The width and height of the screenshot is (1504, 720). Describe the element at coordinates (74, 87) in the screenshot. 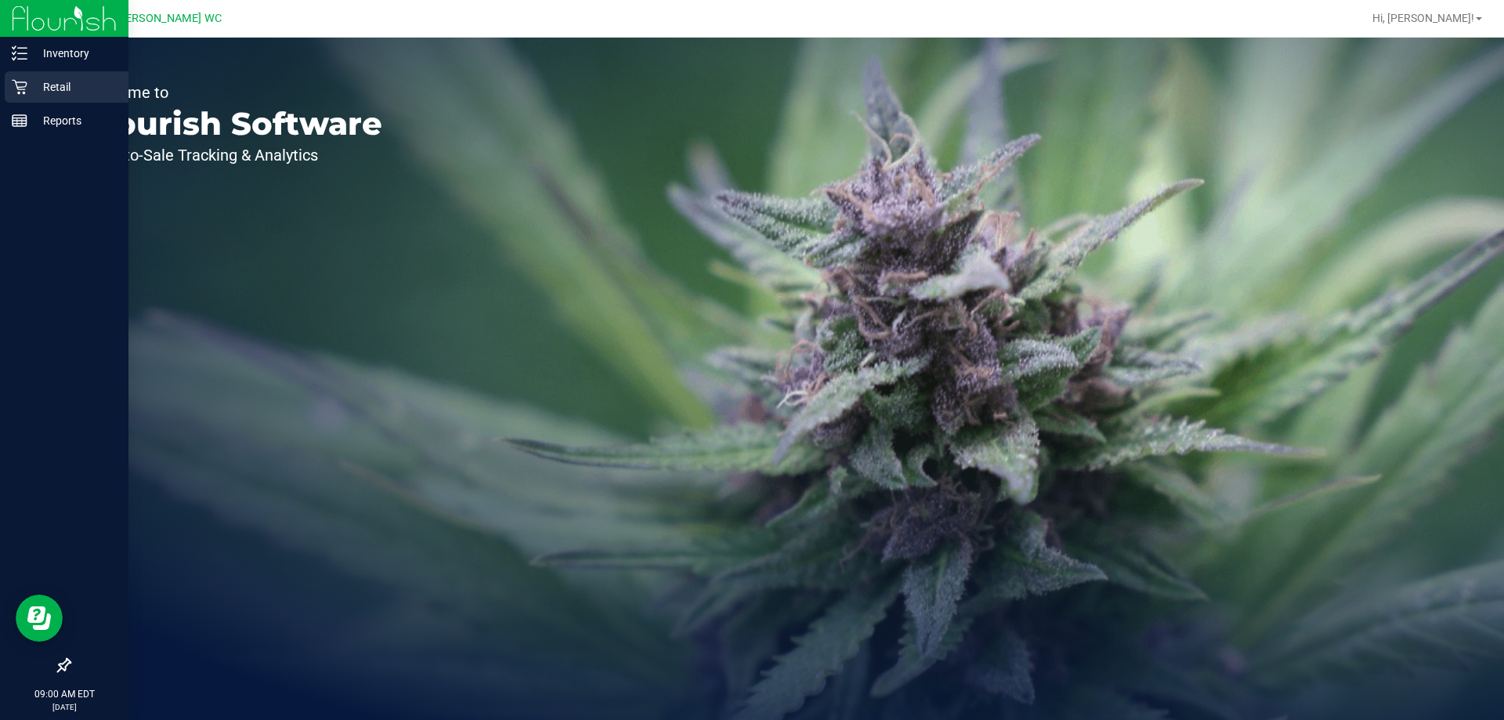

I see `p: Retail` at that location.